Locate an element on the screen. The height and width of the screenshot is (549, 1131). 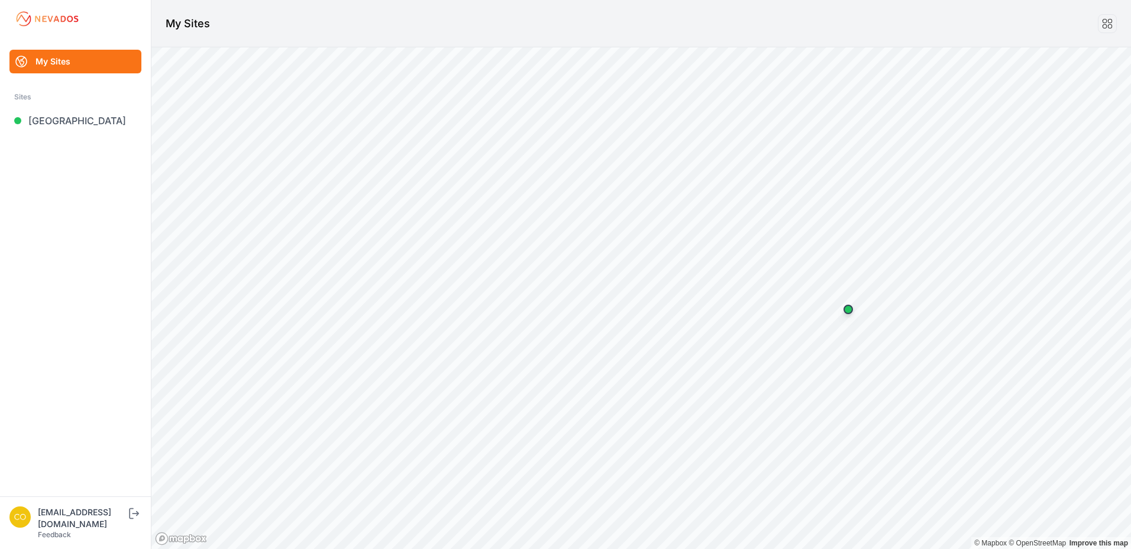
a: Feedback is located at coordinates (54, 534).